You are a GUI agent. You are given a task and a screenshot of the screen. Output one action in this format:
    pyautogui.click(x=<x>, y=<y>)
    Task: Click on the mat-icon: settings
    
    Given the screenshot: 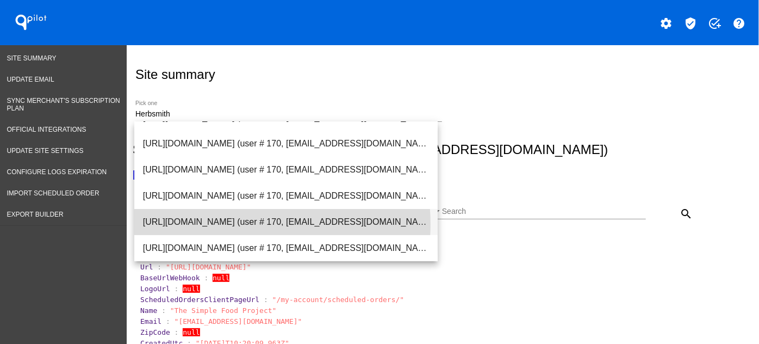 What is the action you would take?
    pyautogui.click(x=666, y=23)
    